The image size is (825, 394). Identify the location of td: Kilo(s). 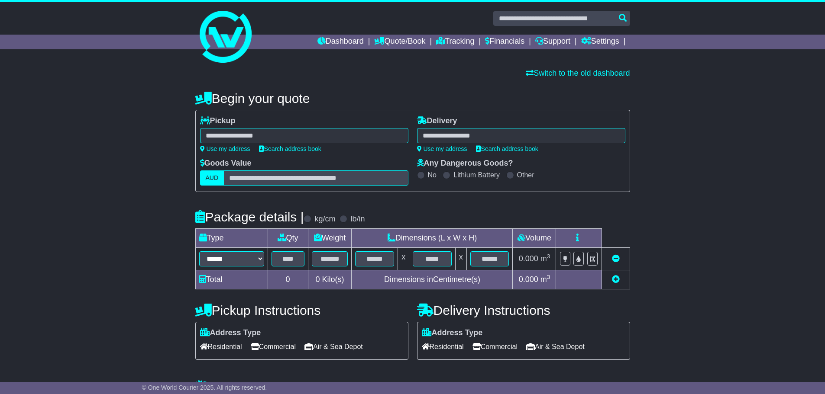
(329, 280).